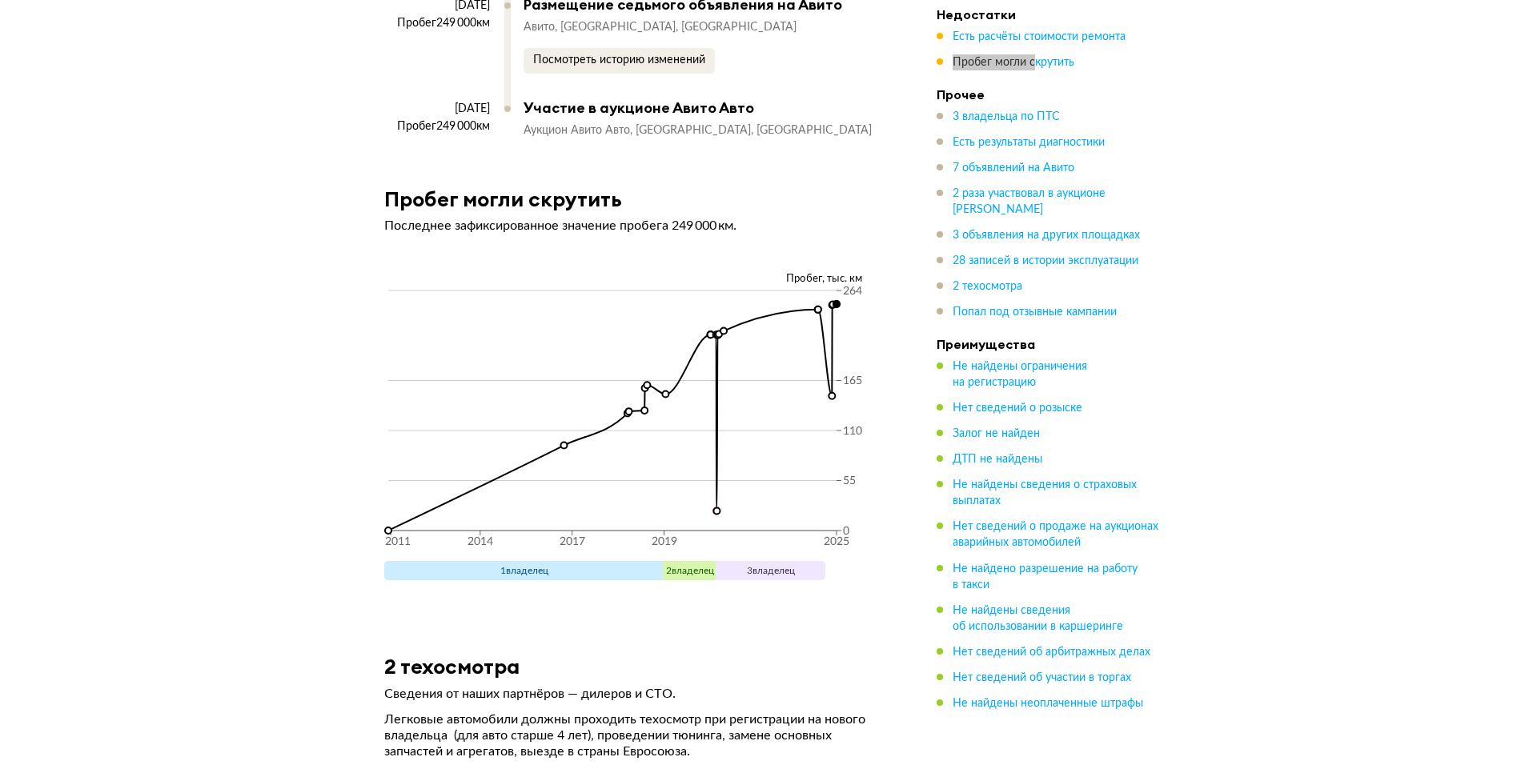 The height and width of the screenshot is (765, 1525). Describe the element at coordinates (1048, 703) in the screenshot. I see `span: Не найдены неоплаченные штрафы` at that location.